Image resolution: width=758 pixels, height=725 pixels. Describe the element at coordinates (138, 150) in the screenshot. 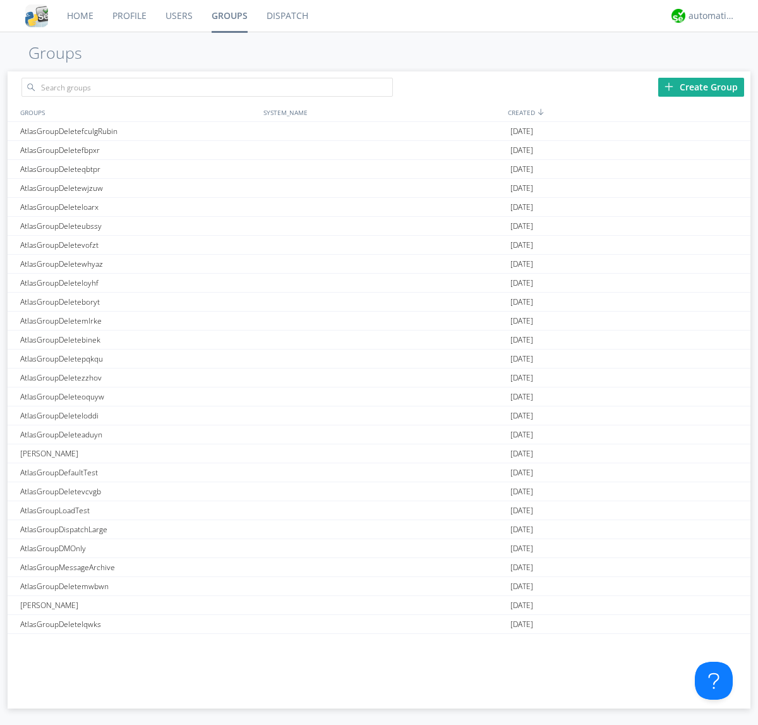

I see `div: AtlasGroupDeletefbpxr` at that location.